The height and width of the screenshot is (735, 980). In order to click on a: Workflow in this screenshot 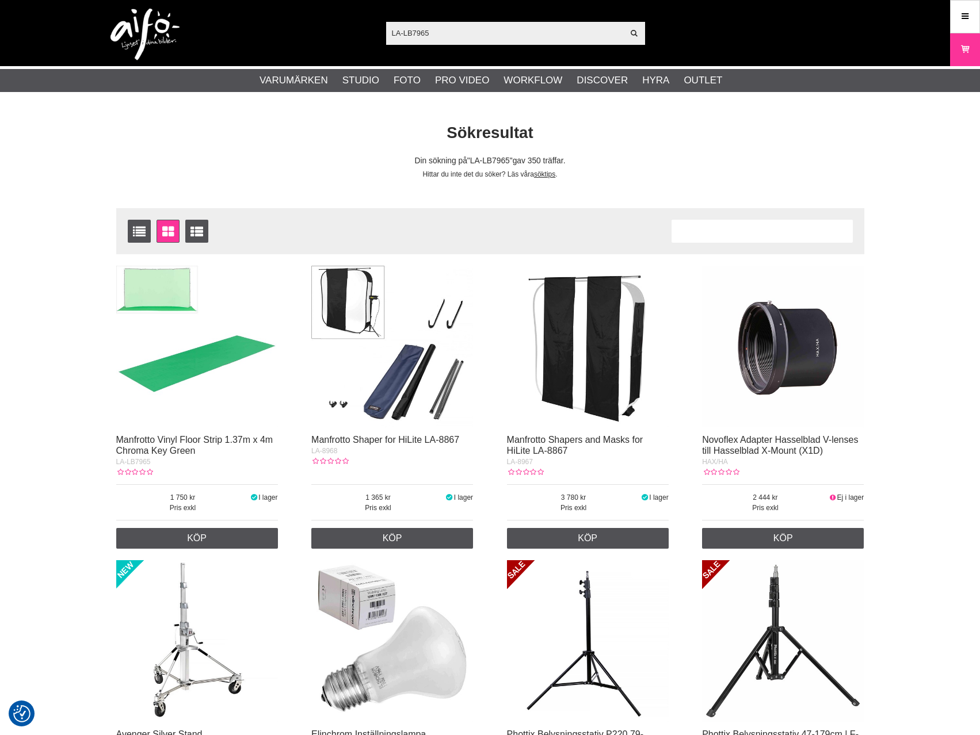, I will do `click(533, 81)`.